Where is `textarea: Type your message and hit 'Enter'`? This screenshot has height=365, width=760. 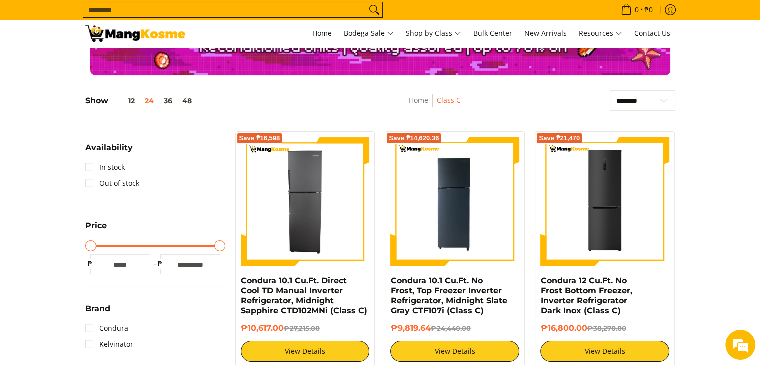
textarea: Type your message and hit 'Enter' is located at coordinates (97, 269).